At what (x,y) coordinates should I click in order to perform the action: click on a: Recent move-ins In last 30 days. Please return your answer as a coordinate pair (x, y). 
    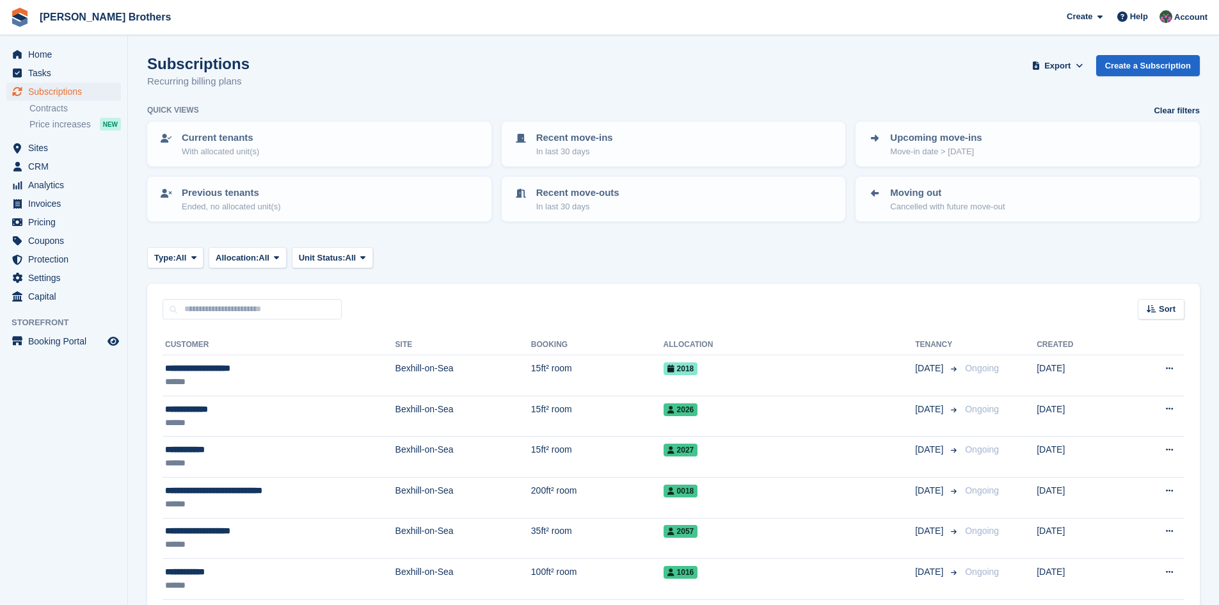
    Looking at the image, I should click on (674, 144).